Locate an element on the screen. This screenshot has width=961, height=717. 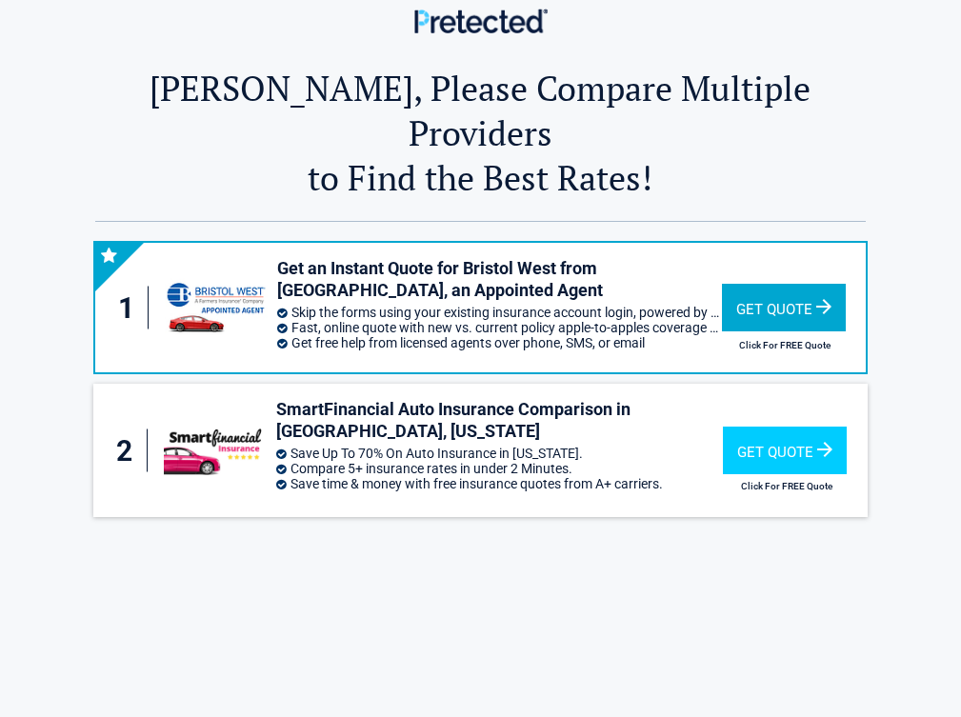
li: Skip the forms using your existing insurance account login, powered by Trellis is located at coordinates (499, 312).